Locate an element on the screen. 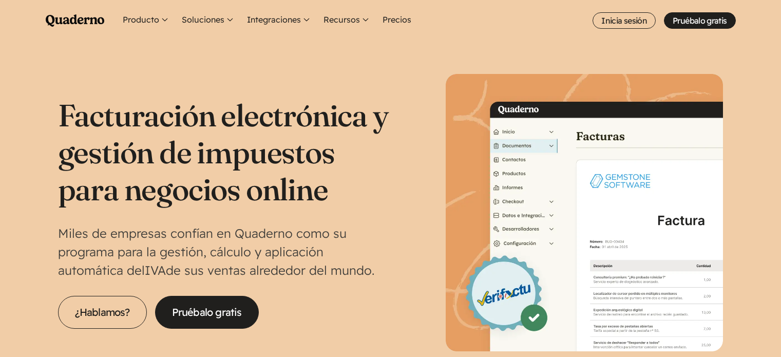  a: ¿Hablamos? is located at coordinates (102, 312).